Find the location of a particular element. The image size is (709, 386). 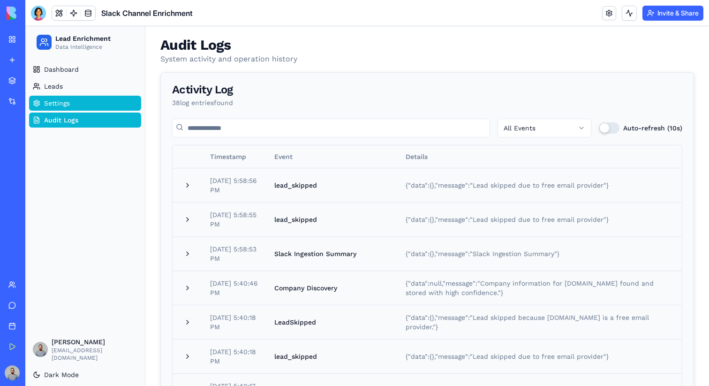

button: Dark Mode is located at coordinates (60, 348).